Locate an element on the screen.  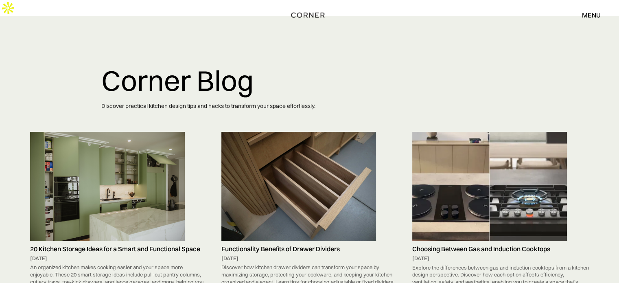
h5: Choosing Between Gas and Induction Cooktops is located at coordinates (501, 249).